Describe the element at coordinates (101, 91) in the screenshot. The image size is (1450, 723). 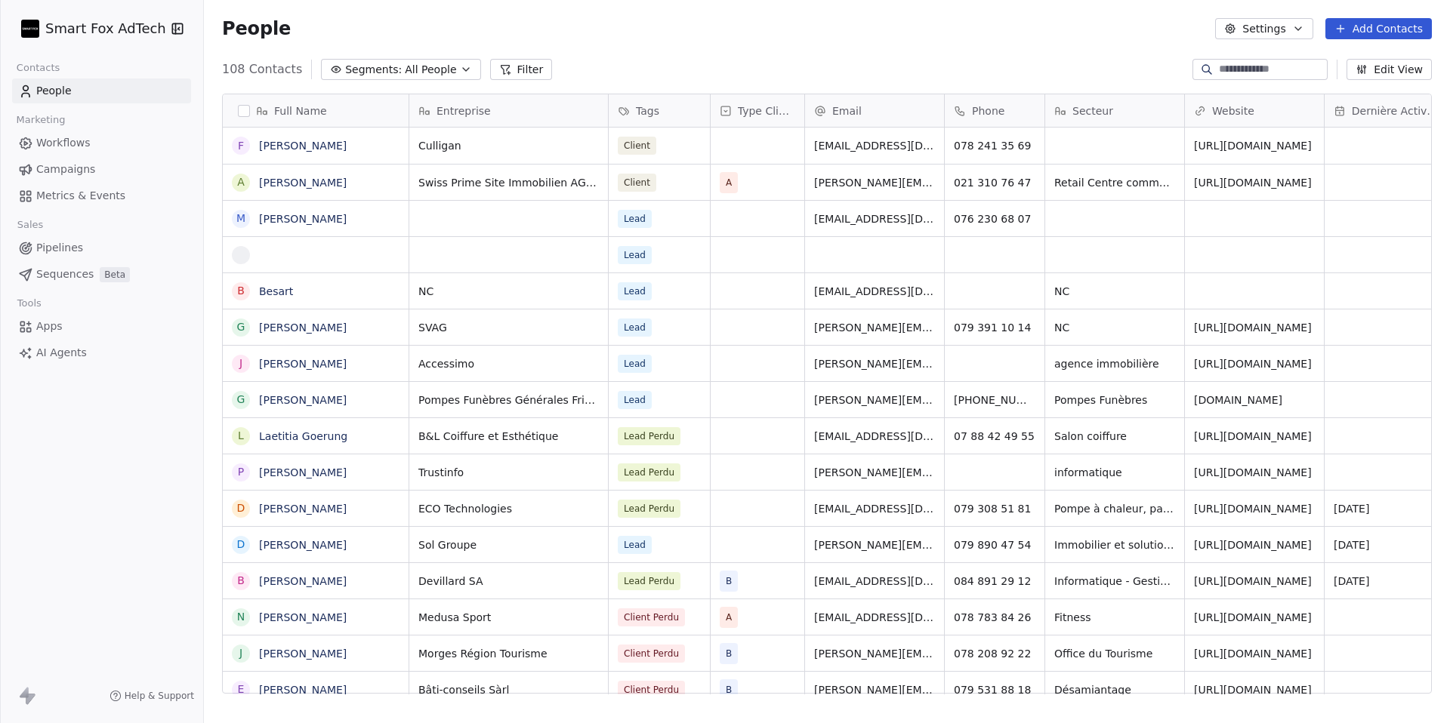
I see `a: People` at that location.